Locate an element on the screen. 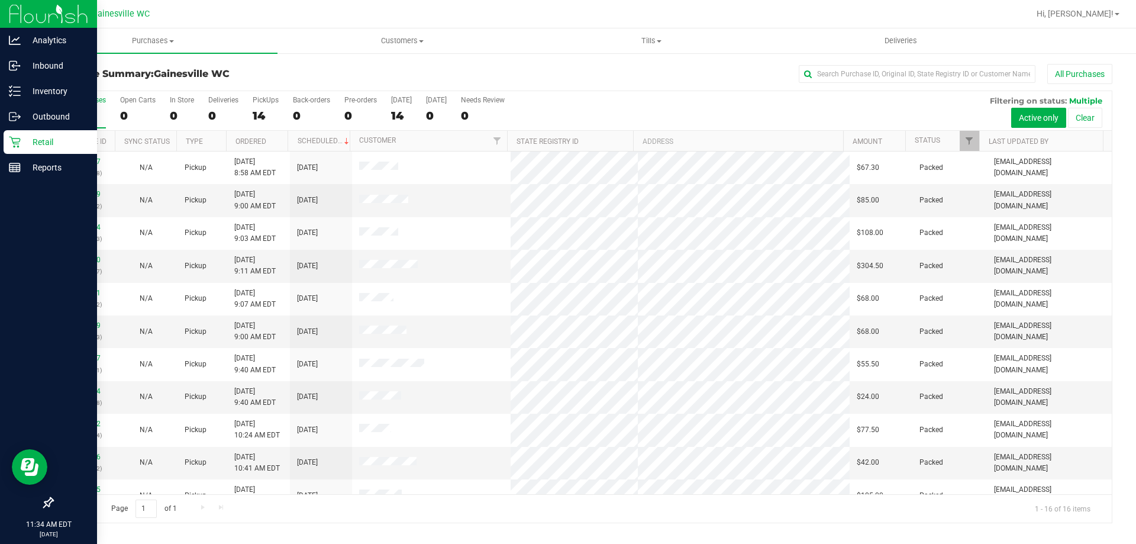 The width and height of the screenshot is (1136, 544). a: 12013985 is located at coordinates (84, 489).